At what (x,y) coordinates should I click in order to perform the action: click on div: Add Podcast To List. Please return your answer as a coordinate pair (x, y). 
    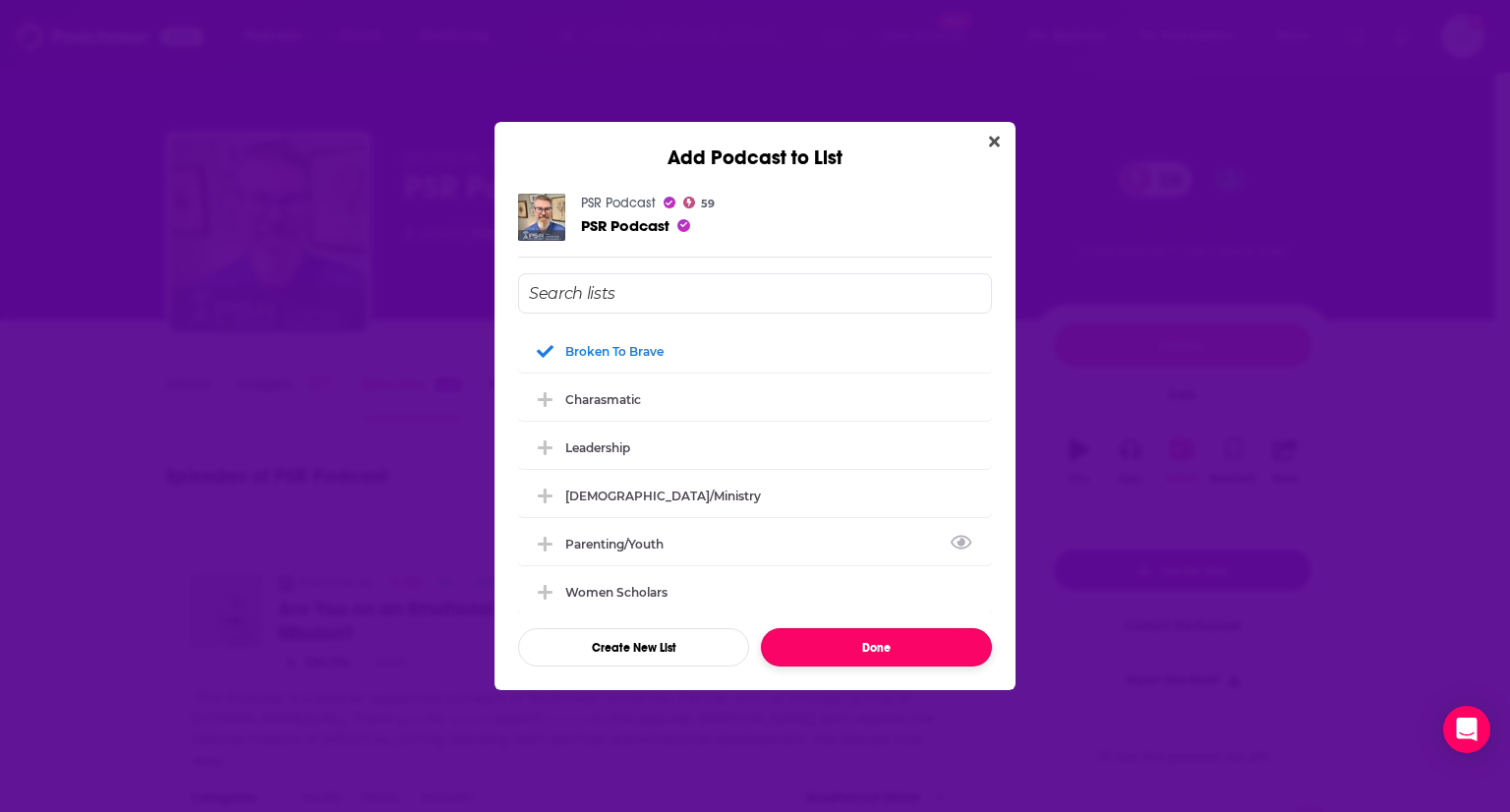
    Looking at the image, I should click on (755, 470).